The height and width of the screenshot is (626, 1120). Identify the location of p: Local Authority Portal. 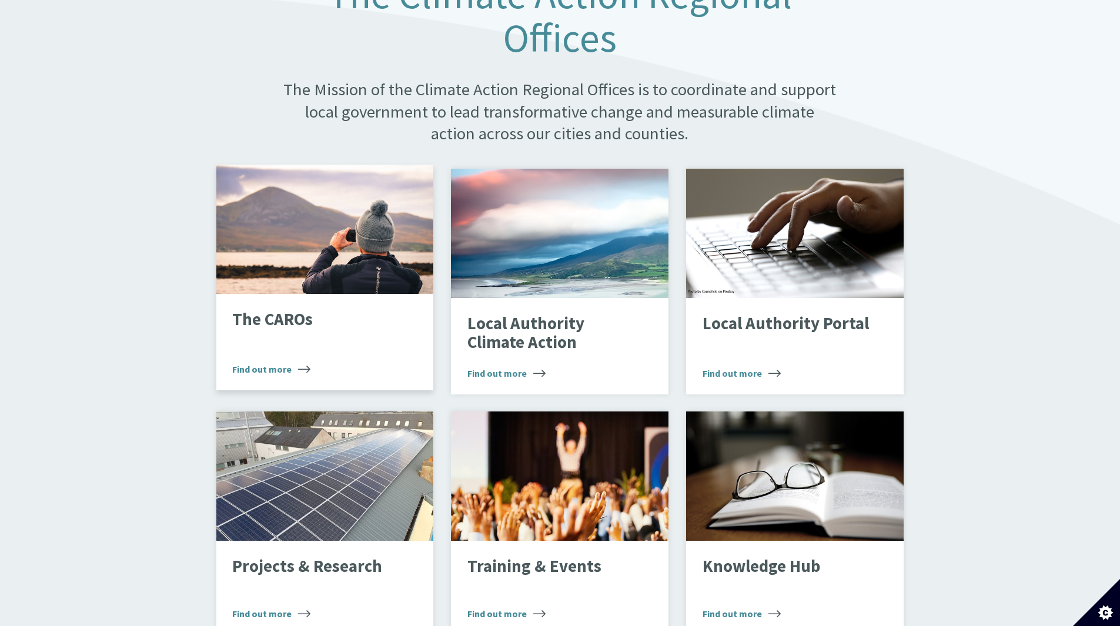
(786, 324).